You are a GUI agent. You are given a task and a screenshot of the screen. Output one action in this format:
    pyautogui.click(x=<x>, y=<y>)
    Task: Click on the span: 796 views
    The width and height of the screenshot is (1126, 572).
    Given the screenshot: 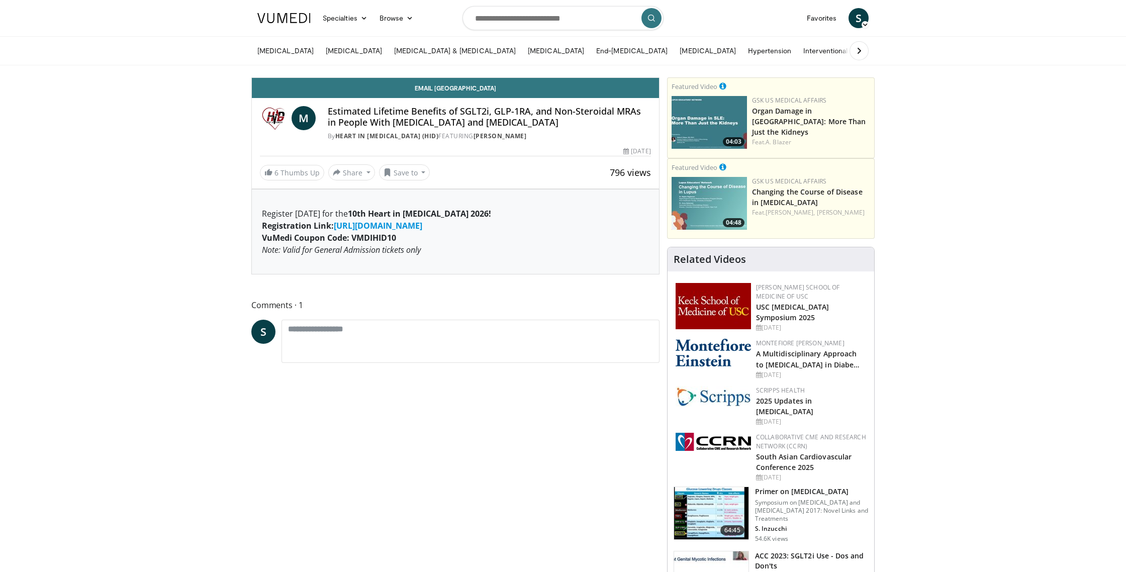 What is the action you would take?
    pyautogui.click(x=630, y=172)
    